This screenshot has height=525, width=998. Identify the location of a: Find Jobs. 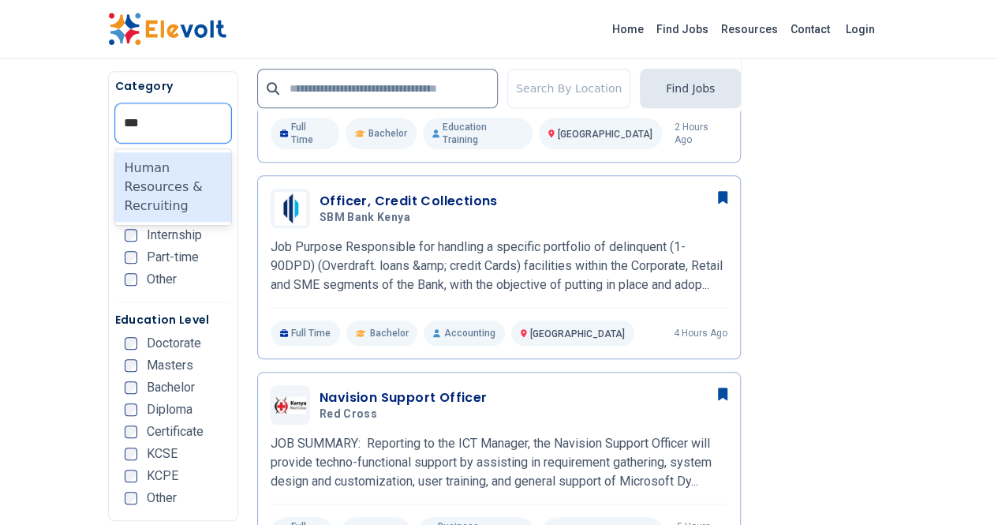
(683, 29).